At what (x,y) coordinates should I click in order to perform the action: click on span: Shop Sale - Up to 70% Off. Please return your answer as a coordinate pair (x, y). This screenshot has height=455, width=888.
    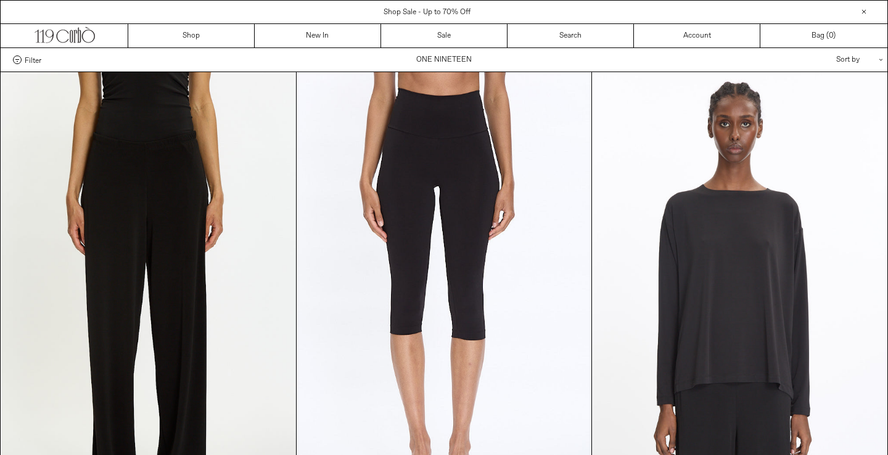
    Looking at the image, I should click on (427, 12).